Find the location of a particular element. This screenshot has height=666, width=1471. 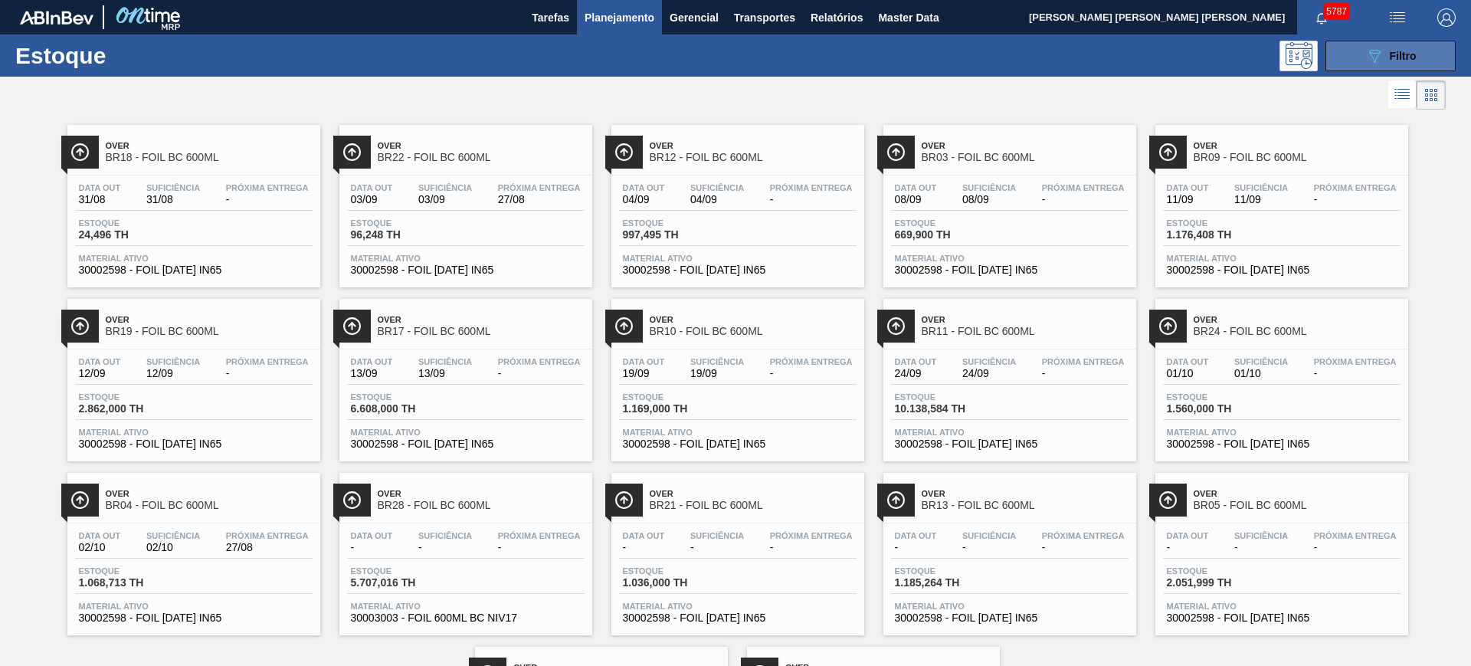

span: 10.138,584 TH is located at coordinates (948, 408).